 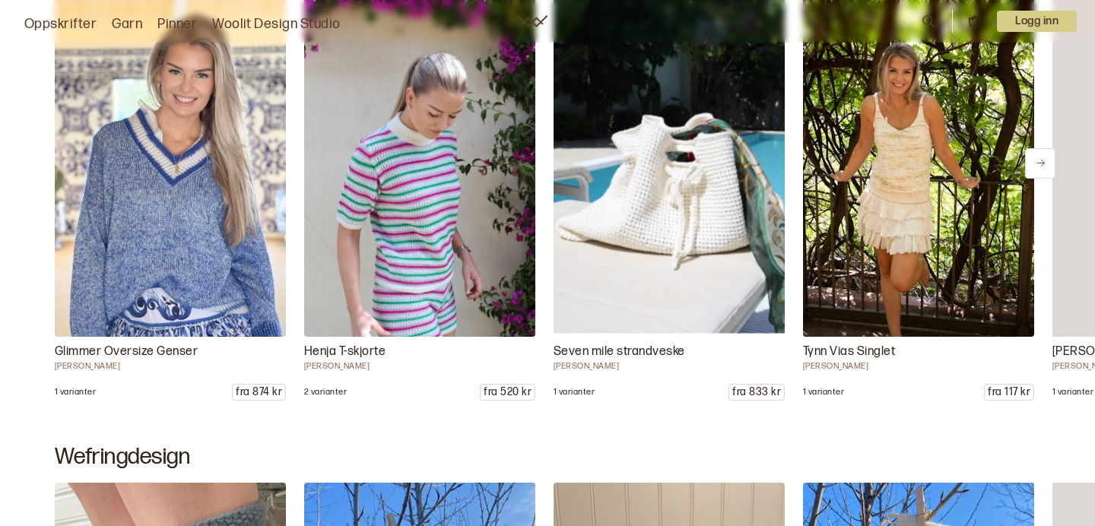 I want to click on p: Logg inn, so click(x=1036, y=21).